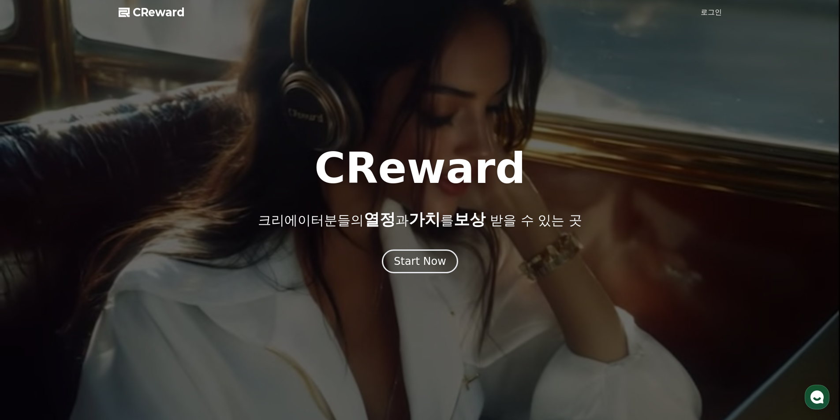 The image size is (840, 420). Describe the element at coordinates (30, 291) in the screenshot. I see `a: 홈` at that location.